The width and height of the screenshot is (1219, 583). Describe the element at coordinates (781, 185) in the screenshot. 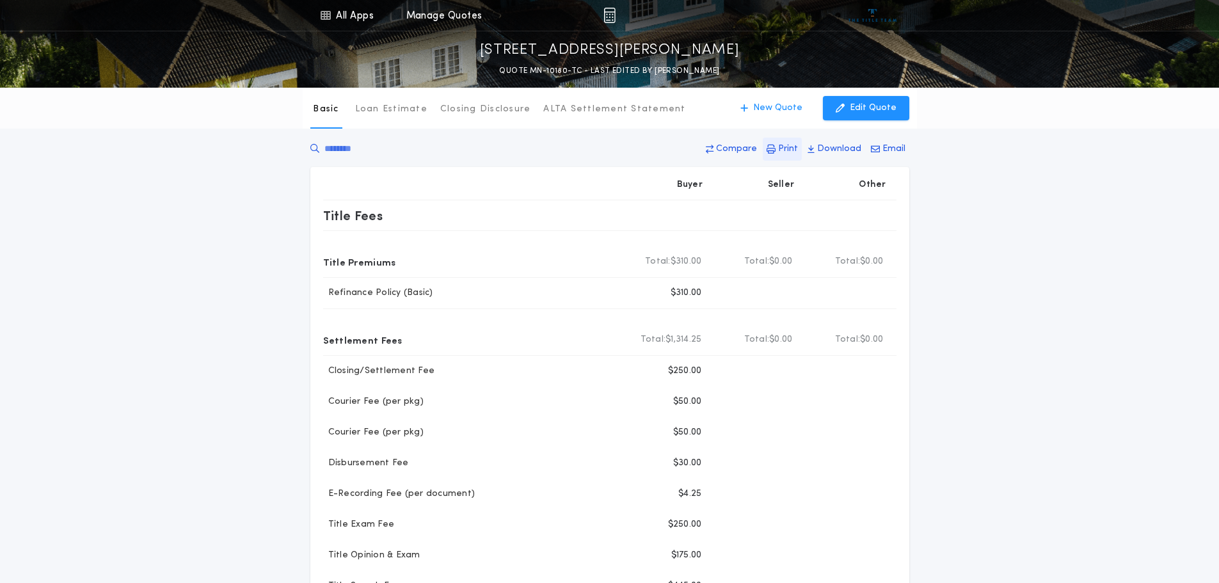

I see `p: Seller` at that location.